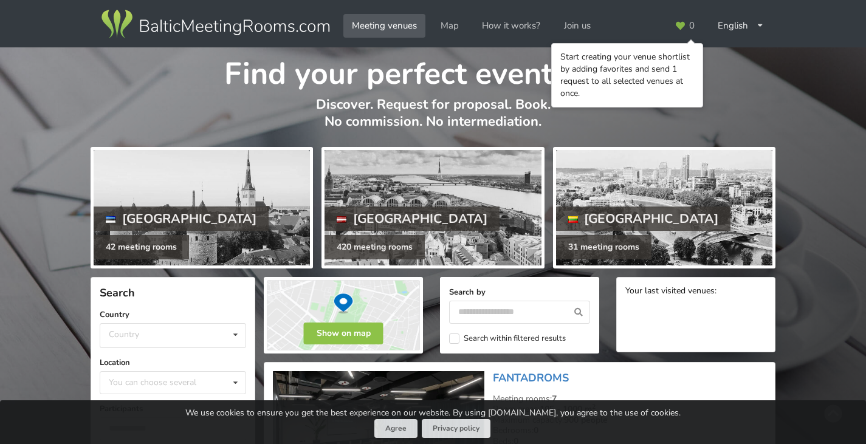 The image size is (866, 444). What do you see at coordinates (692, 26) in the screenshot?
I see `span: 0` at bounding box center [692, 26].